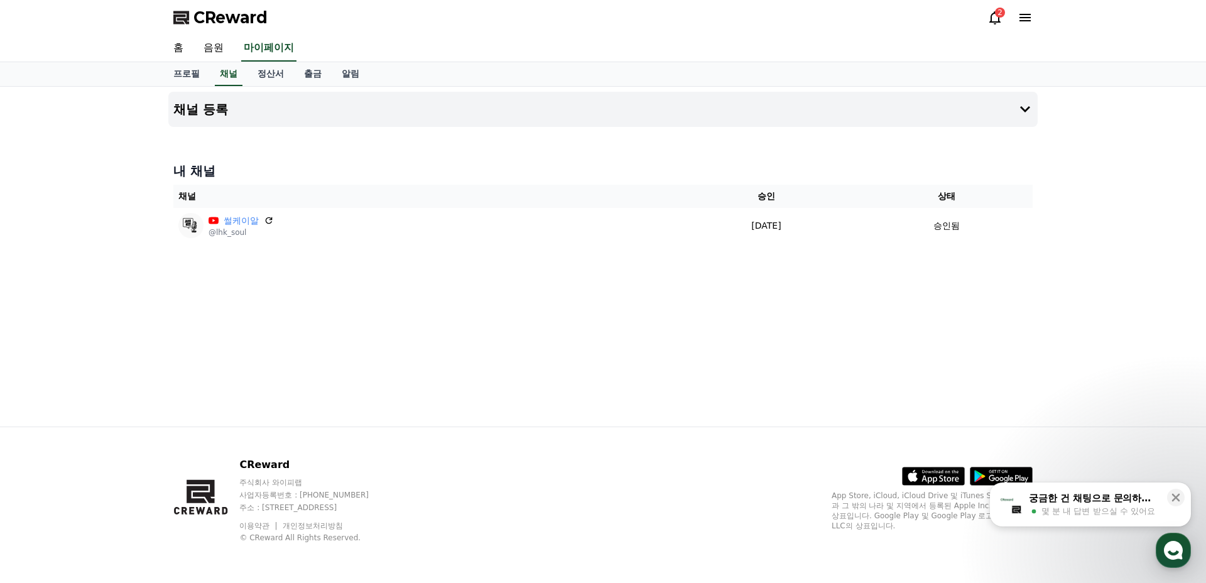  Describe the element at coordinates (241, 232) in the screenshot. I see `p: @lhk_soul` at that location.